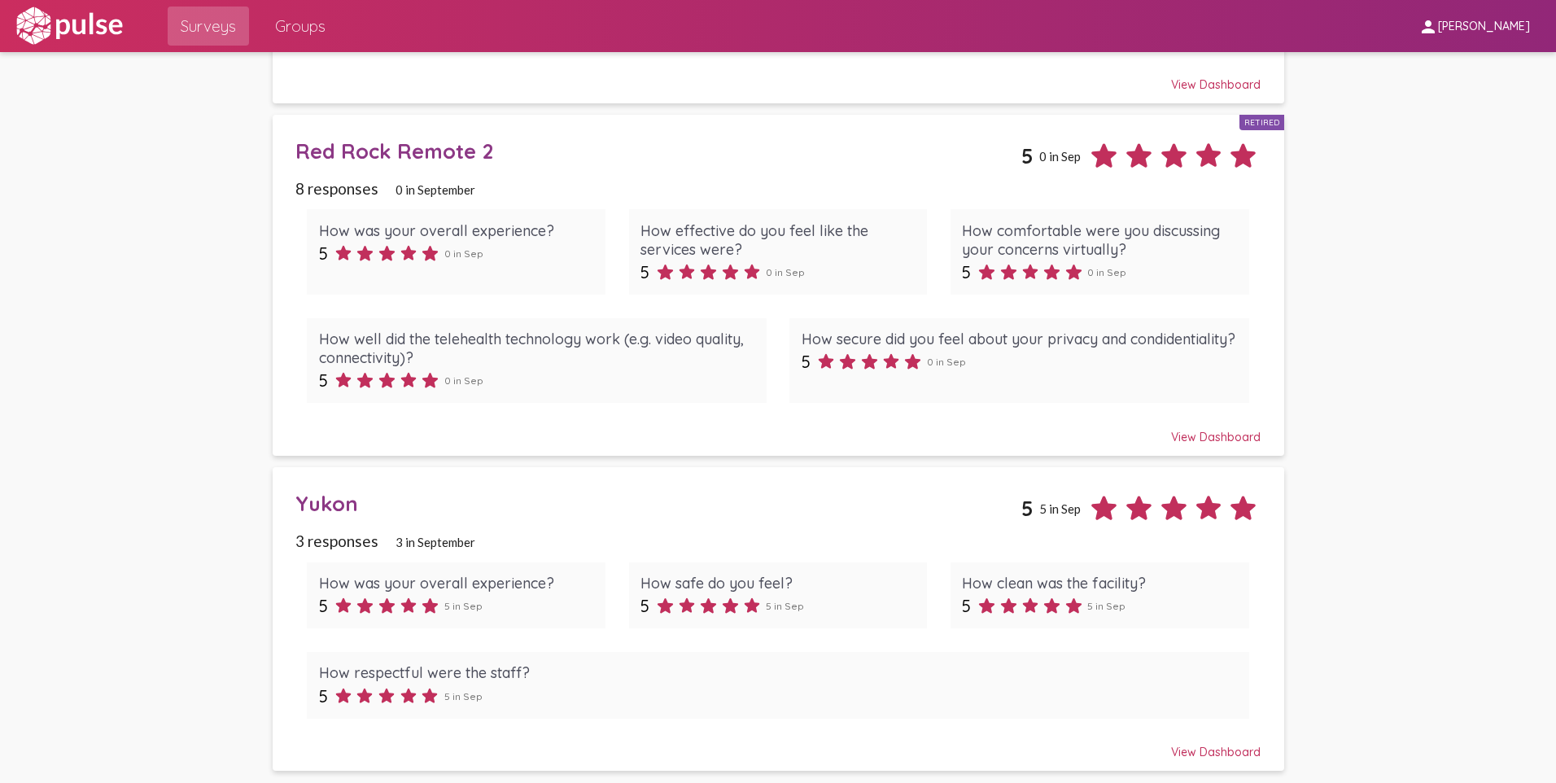  I want to click on a: Groups, so click(300, 26).